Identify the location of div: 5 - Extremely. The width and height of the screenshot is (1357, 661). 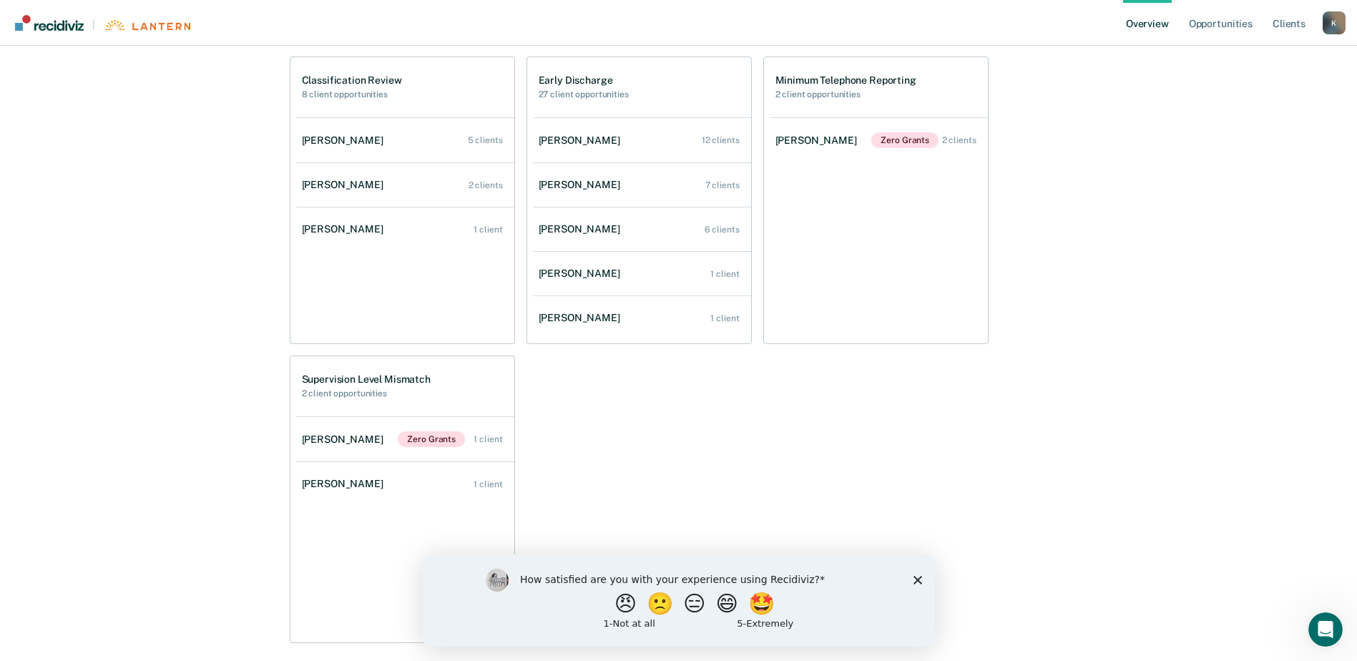
(381, 69).